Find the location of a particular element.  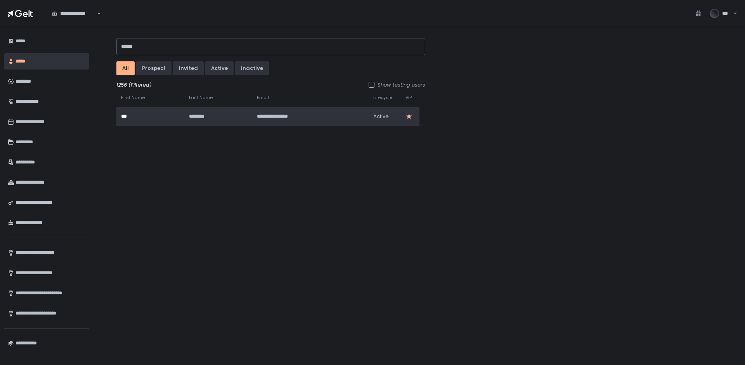

span: VIP is located at coordinates (408, 97).